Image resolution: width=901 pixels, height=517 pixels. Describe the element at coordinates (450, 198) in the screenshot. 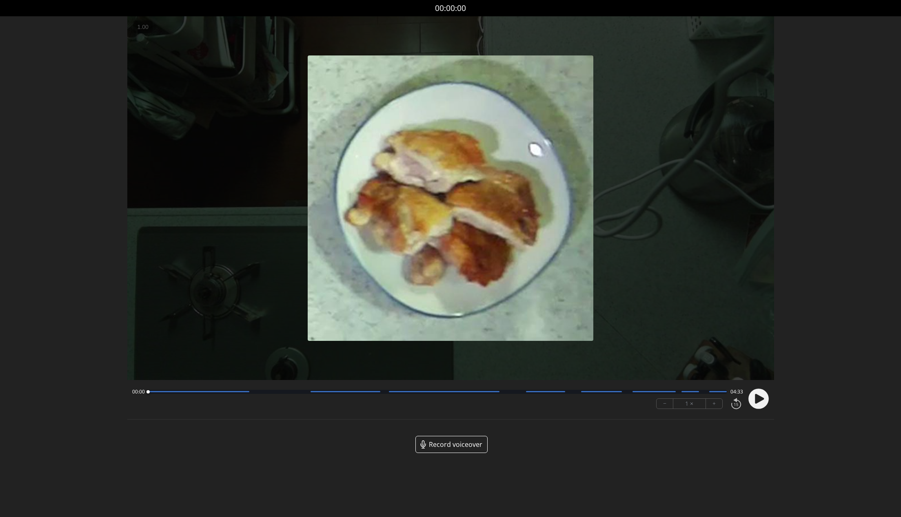

I see `img: Poster Image` at that location.